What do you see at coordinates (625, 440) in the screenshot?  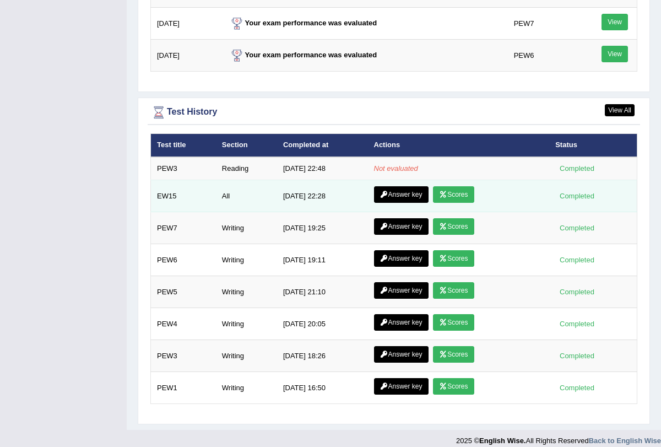 I see `strong: Back to English Wise` at bounding box center [625, 440].